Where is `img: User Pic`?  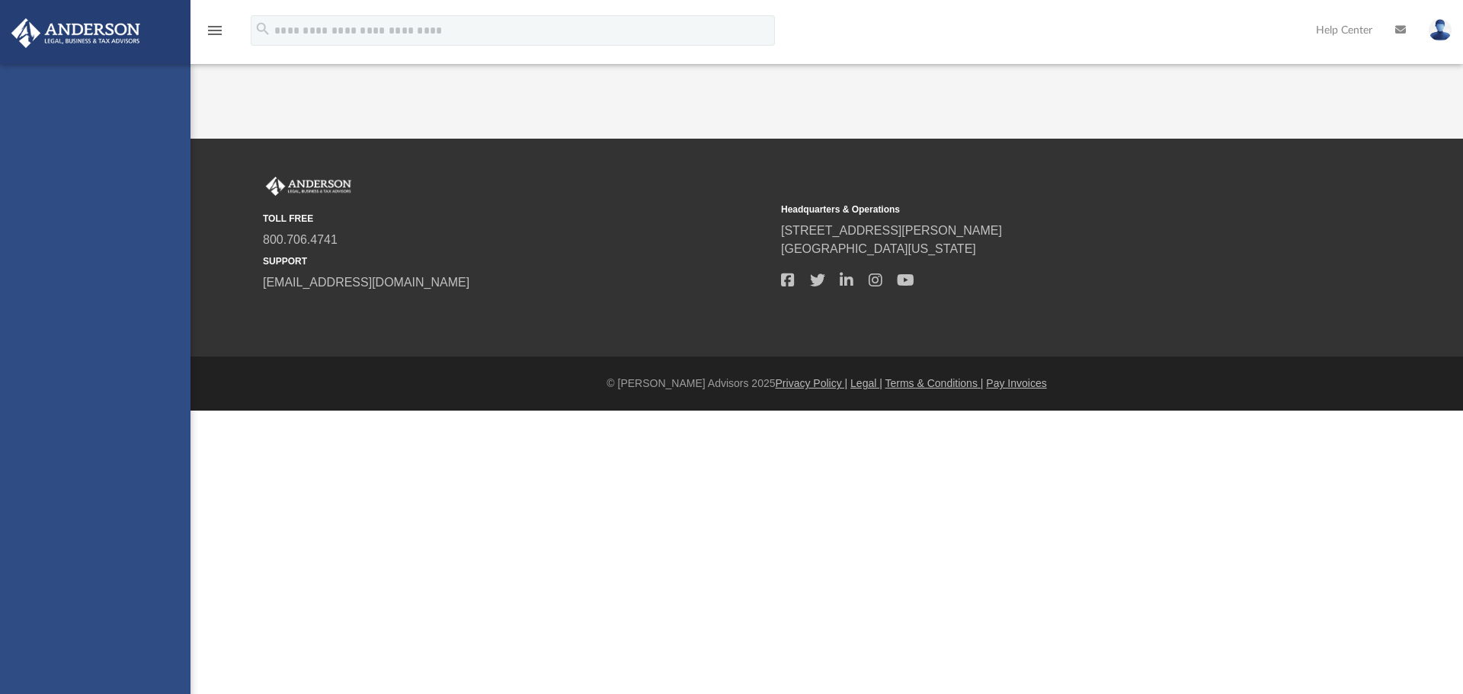
img: User Pic is located at coordinates (1440, 30).